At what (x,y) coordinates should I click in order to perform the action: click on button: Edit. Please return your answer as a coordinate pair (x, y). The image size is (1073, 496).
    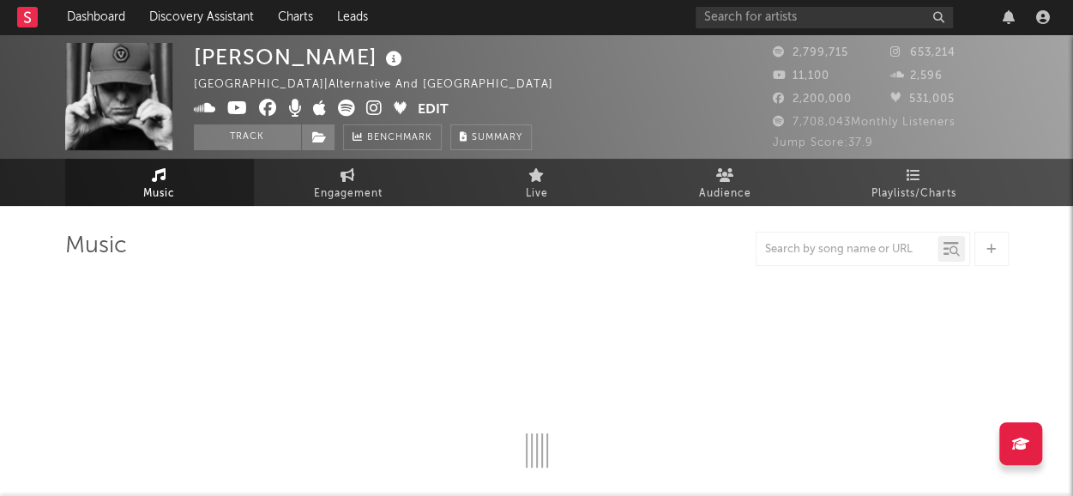
    Looking at the image, I should click on (433, 110).